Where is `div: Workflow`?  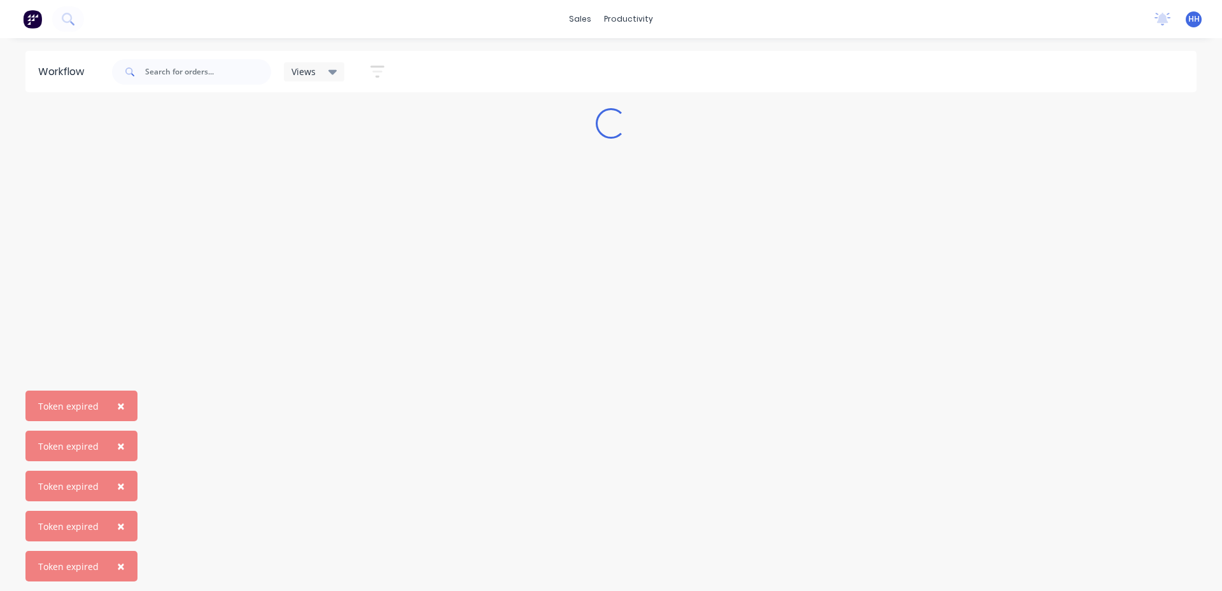
div: Workflow is located at coordinates (64, 72).